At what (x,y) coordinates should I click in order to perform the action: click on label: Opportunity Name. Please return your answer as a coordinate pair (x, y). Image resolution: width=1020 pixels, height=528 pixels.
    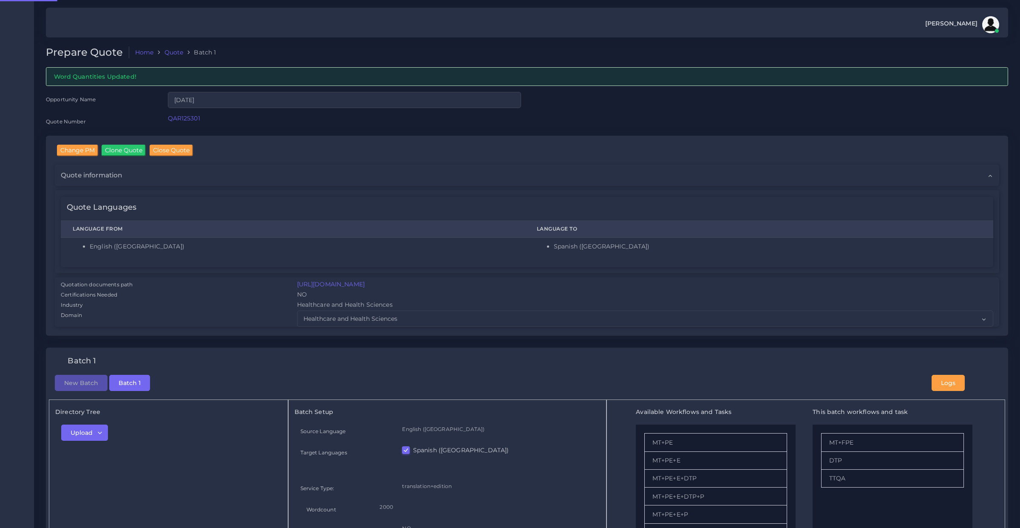
    Looking at the image, I should click on (71, 99).